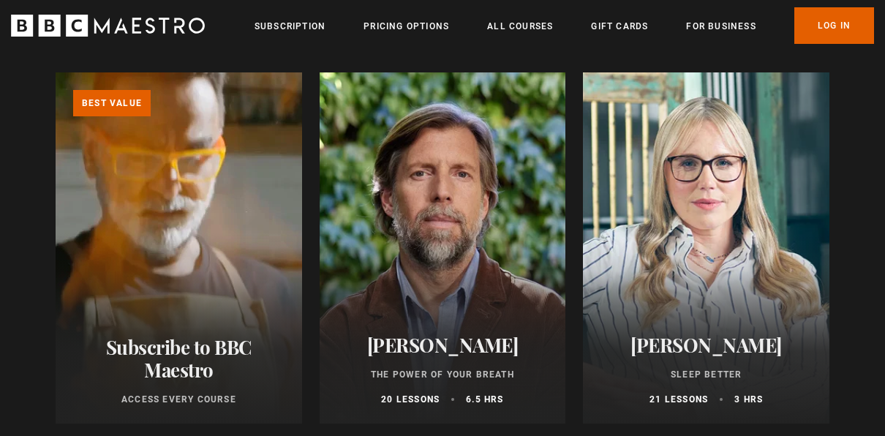 Image resolution: width=885 pixels, height=436 pixels. Describe the element at coordinates (678, 399) in the screenshot. I see `p: 21 lessons` at that location.